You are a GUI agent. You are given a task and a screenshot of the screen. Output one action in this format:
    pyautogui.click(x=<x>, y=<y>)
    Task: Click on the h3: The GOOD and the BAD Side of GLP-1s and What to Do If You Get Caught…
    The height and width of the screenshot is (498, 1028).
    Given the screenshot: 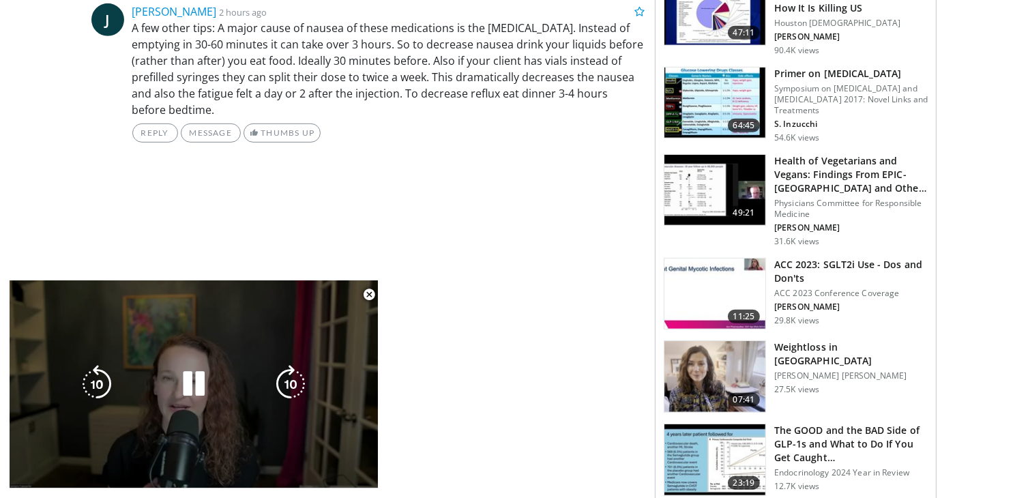 What is the action you would take?
    pyautogui.click(x=850, y=444)
    